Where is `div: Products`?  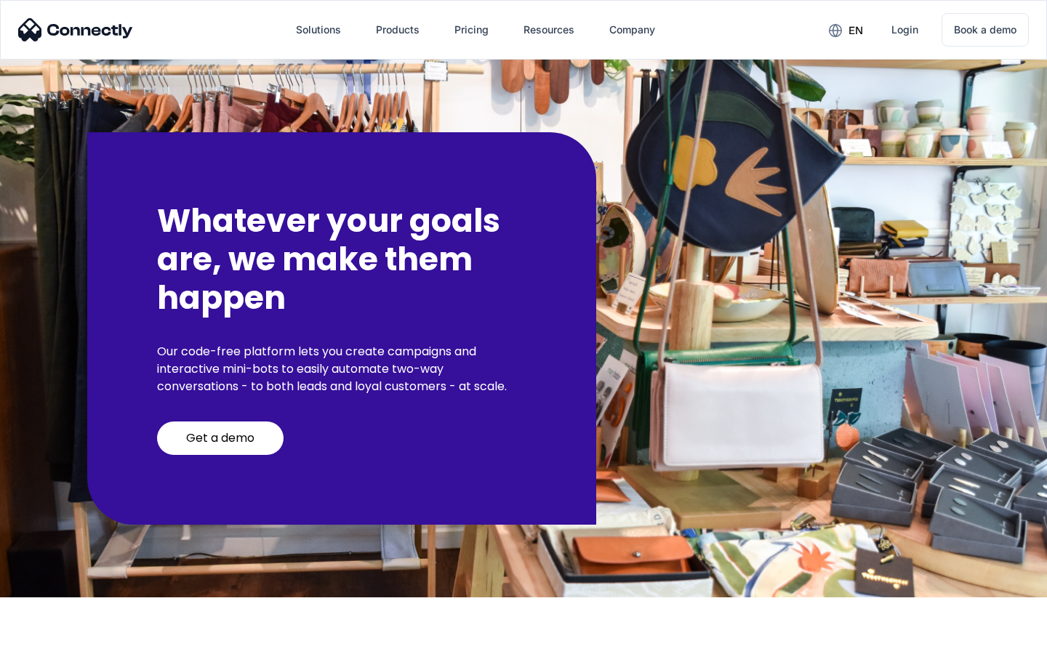
div: Products is located at coordinates (398, 30).